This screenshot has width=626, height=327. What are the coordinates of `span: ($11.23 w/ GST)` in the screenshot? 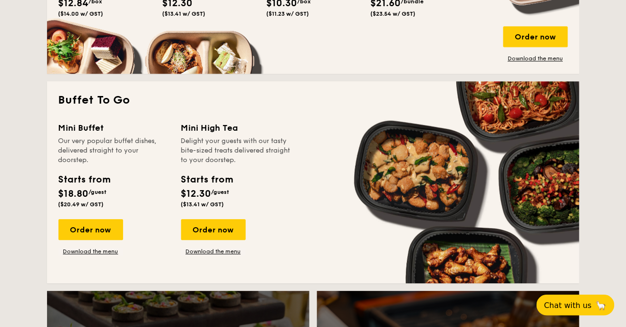 It's located at (288, 14).